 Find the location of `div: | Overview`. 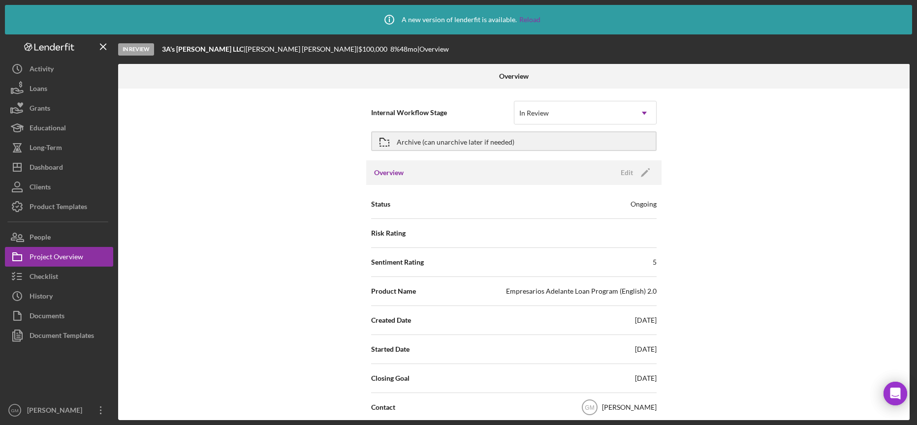

div: | Overview is located at coordinates (433, 49).